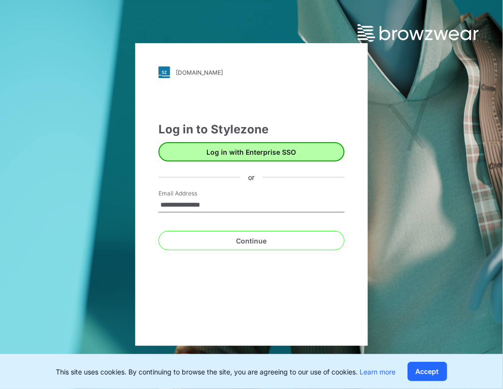 The image size is (503, 389). What do you see at coordinates (252, 130) in the screenshot?
I see `div: Log in to Stylezone` at bounding box center [252, 130].